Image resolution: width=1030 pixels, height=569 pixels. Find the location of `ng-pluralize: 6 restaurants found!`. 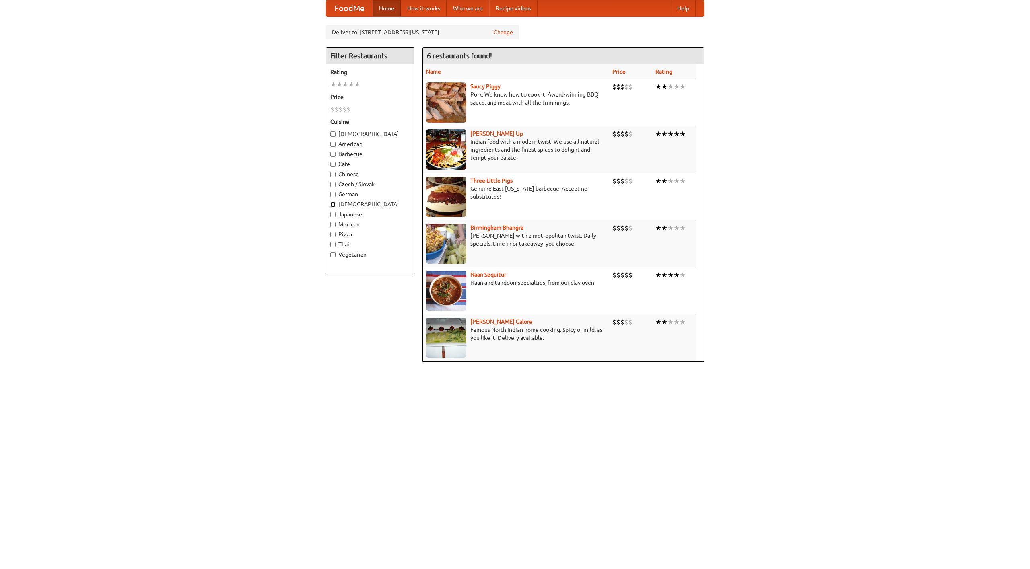

ng-pluralize: 6 restaurants found! is located at coordinates (459, 56).